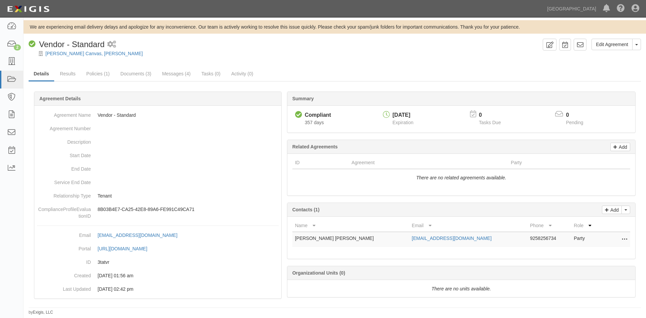 This screenshot has height=318, width=646. What do you see at coordinates (314, 123) in the screenshot?
I see `span: Since 08/20/2024` at bounding box center [314, 123].